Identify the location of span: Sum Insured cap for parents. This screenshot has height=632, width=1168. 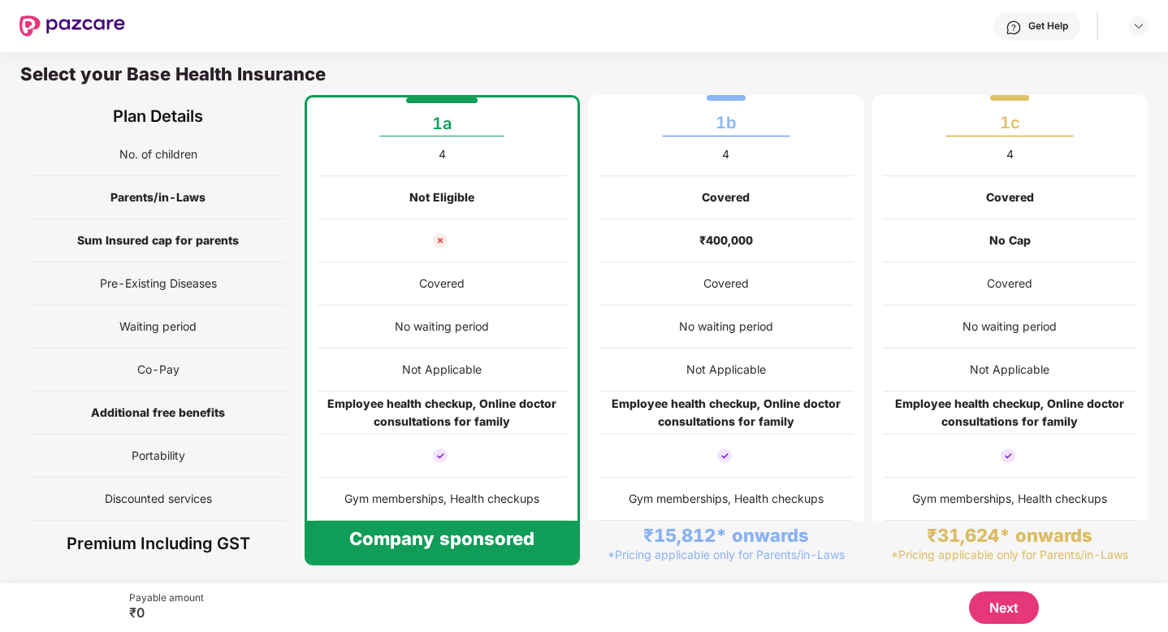
(158, 240).